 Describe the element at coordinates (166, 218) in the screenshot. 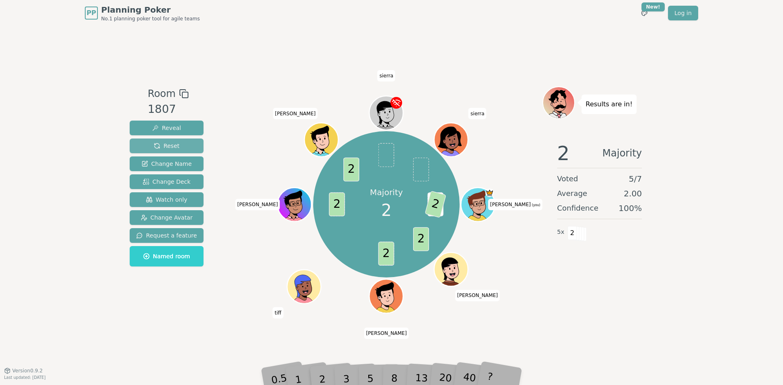

I see `button: Change Avatar` at that location.